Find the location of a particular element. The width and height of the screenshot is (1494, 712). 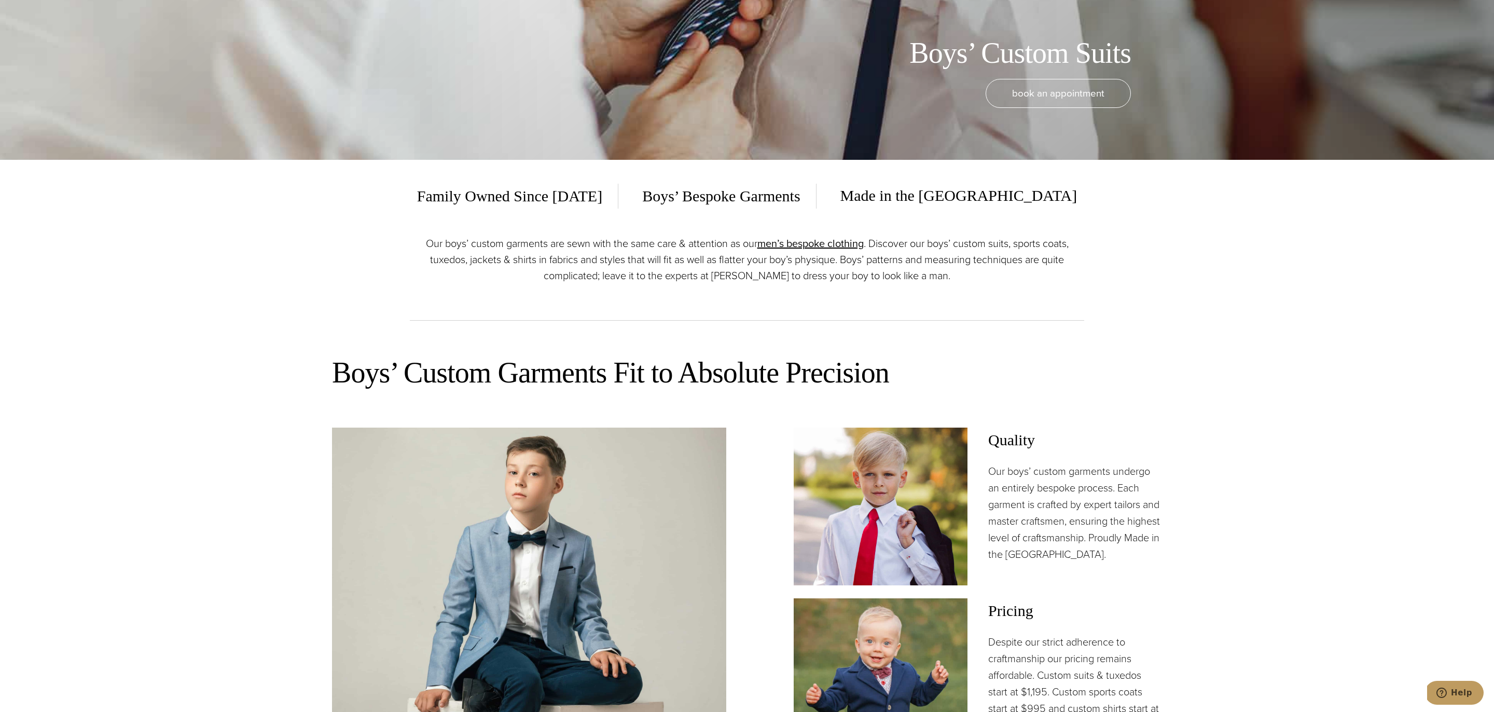

span: Quality is located at coordinates (1075, 440).